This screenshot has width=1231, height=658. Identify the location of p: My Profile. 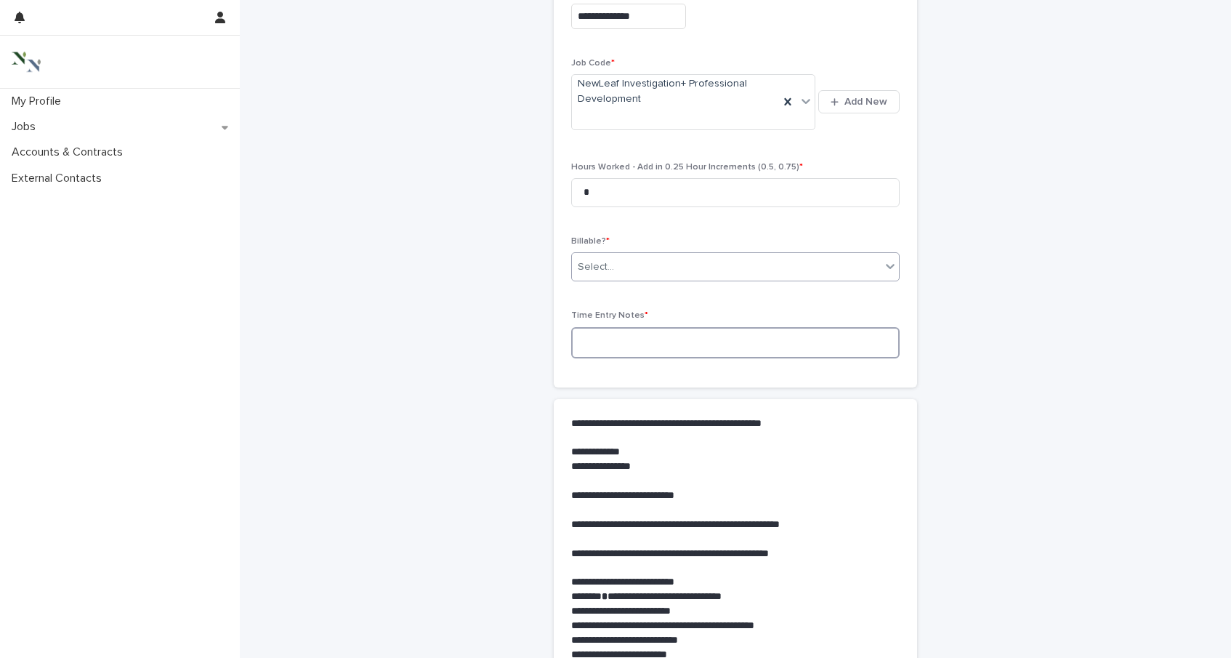
(39, 101).